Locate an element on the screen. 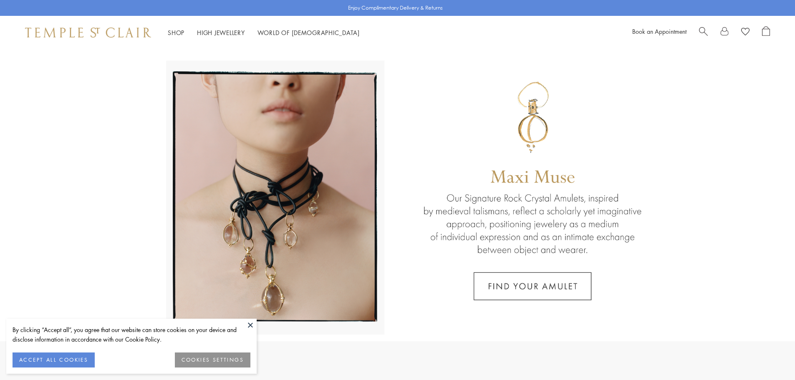 The width and height of the screenshot is (795, 380). a: High JewelleryHigh Jewellery is located at coordinates (221, 33).